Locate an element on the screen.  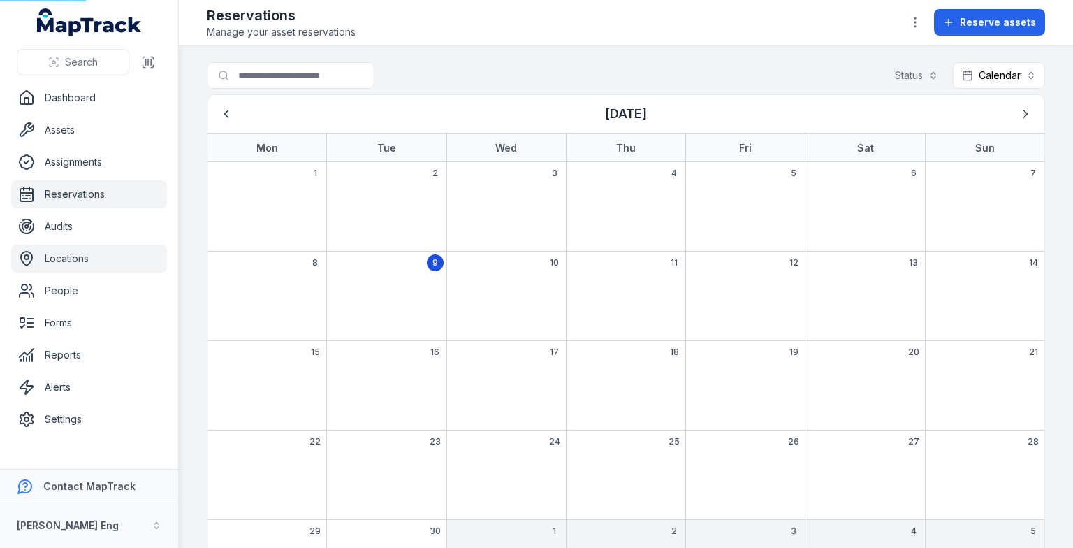
strong: Wed is located at coordinates (506, 147).